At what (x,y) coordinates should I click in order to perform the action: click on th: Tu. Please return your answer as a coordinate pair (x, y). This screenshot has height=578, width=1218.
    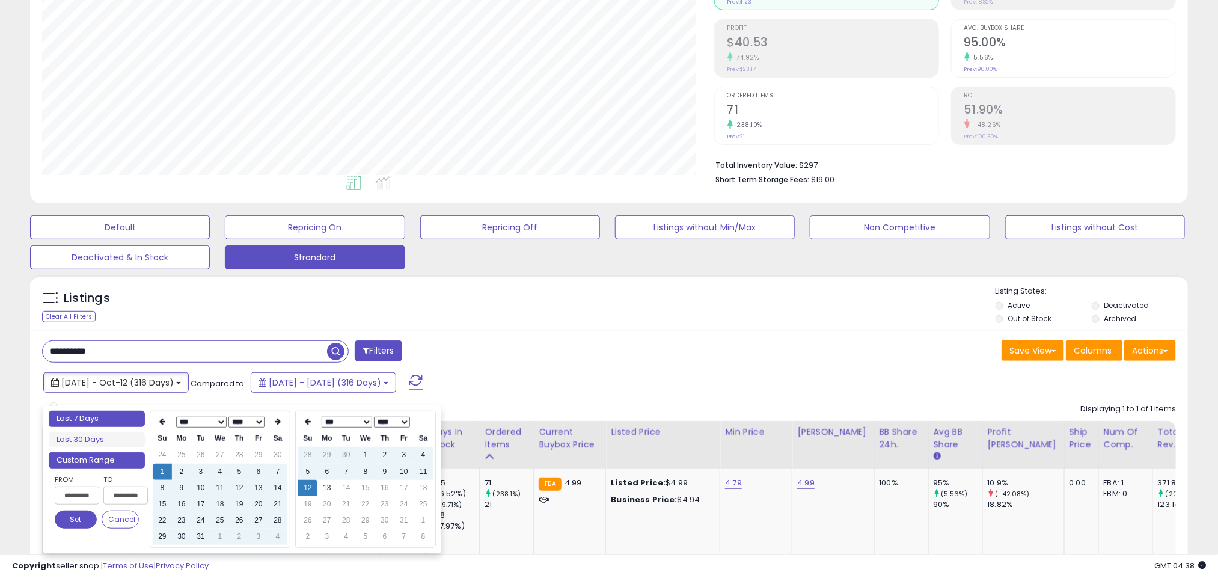
    Looking at the image, I should click on (346, 438).